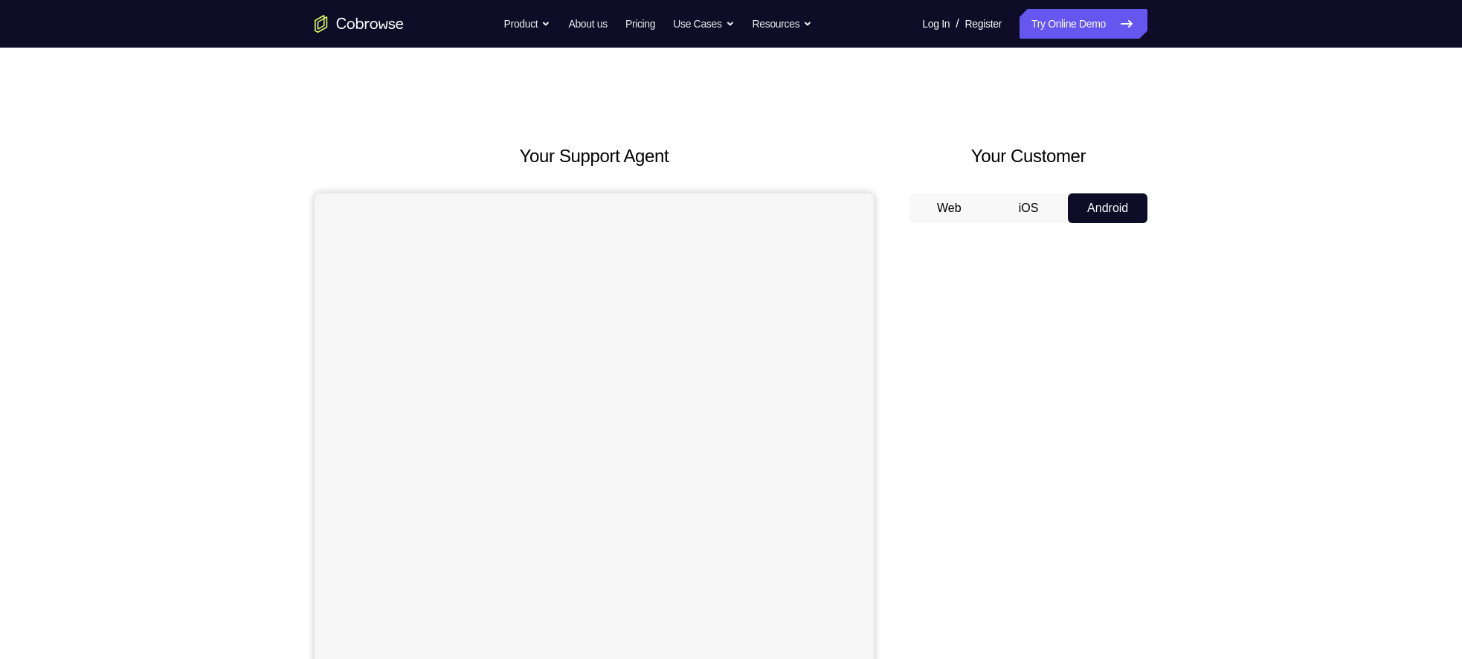 The height and width of the screenshot is (659, 1462). I want to click on button: Web, so click(949, 208).